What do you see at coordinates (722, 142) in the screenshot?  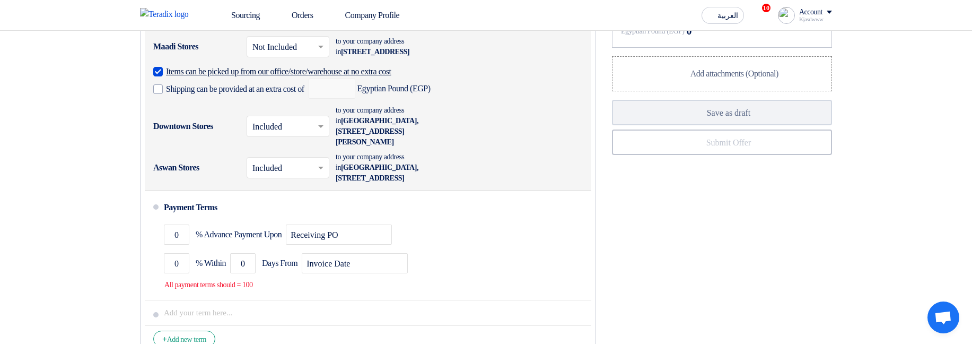 I see `button: Submit Offer` at bounding box center [722, 142].